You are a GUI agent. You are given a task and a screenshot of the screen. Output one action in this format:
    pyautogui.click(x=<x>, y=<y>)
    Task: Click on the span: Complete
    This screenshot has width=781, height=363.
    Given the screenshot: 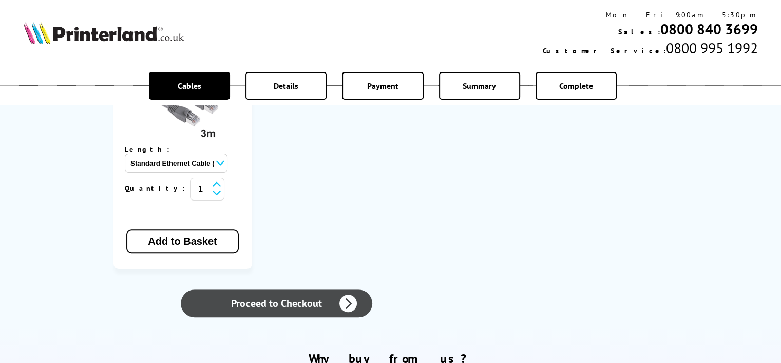 What is the action you would take?
    pyautogui.click(x=576, y=86)
    